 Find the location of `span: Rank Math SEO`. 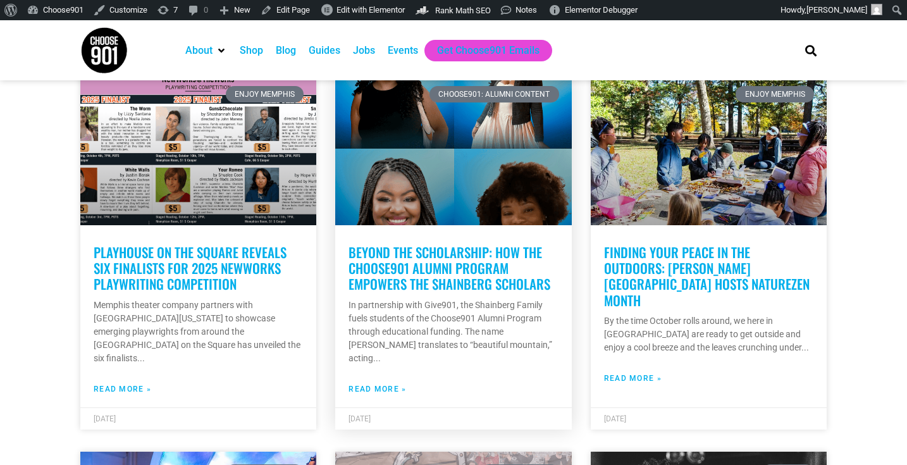

span: Rank Math SEO is located at coordinates (463, 10).